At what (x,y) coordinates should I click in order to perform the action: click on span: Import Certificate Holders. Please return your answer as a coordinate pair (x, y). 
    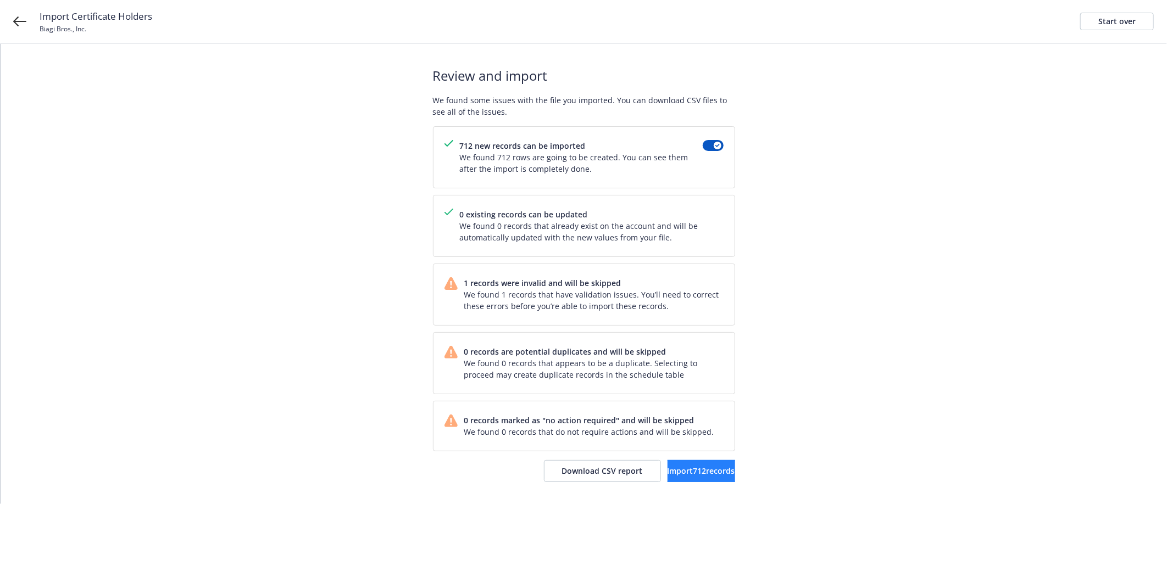
    Looking at the image, I should click on (96, 16).